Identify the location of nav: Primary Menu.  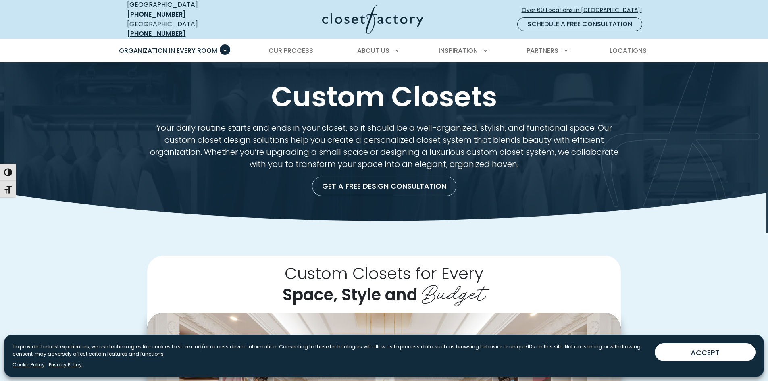
(384, 51).